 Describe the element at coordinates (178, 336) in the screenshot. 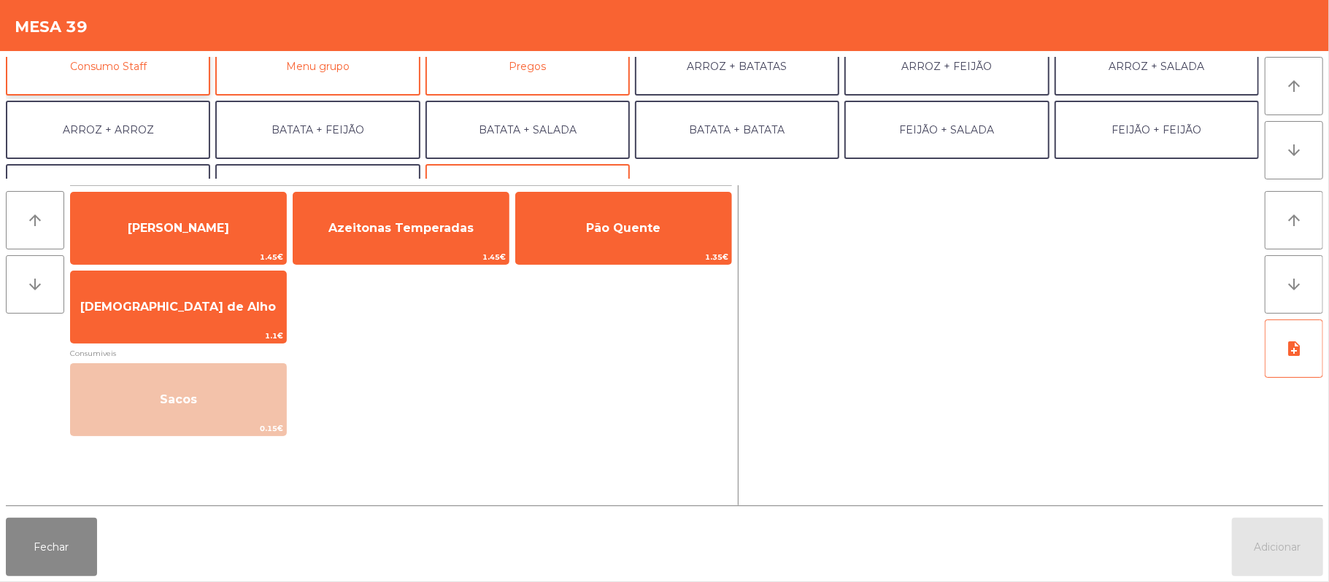

I see `span: 1.1€` at that location.